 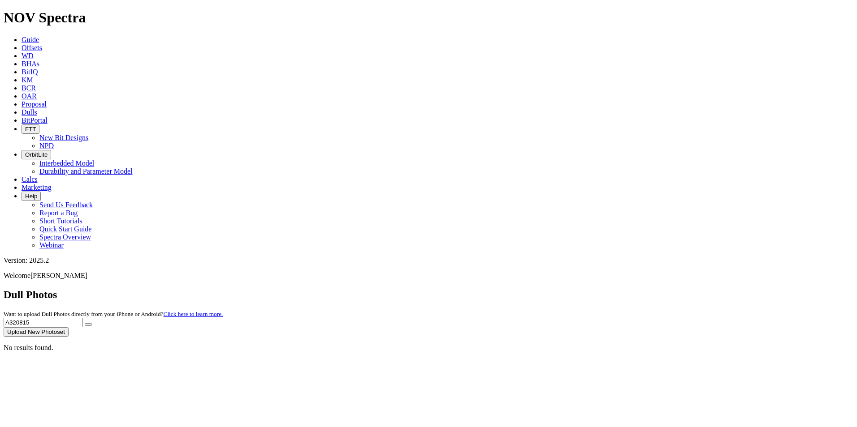 I want to click on a: Guide, so click(x=30, y=39).